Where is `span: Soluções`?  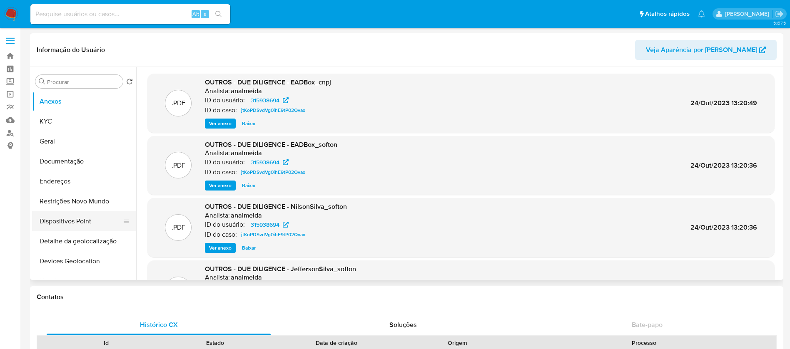
span: Soluções is located at coordinates (403, 325).